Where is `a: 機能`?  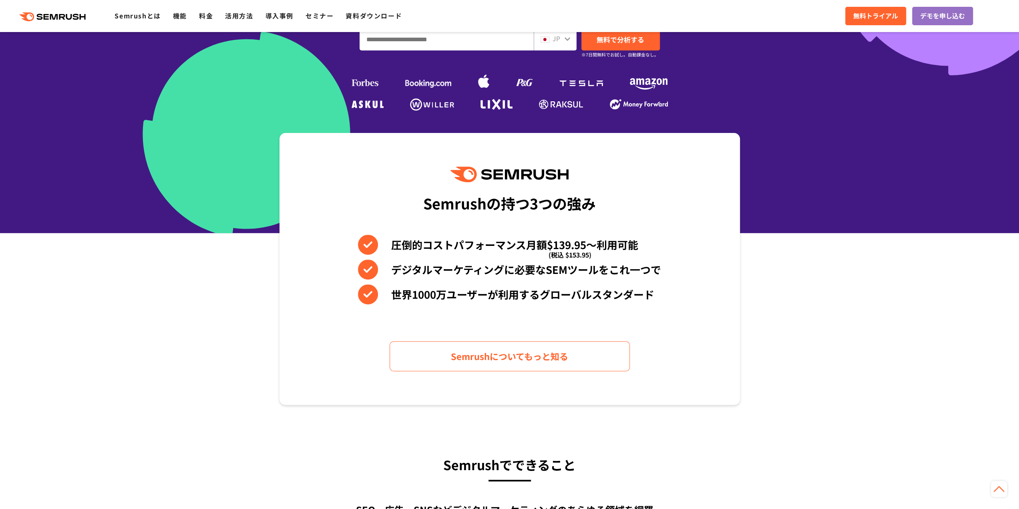 a: 機能 is located at coordinates (180, 16).